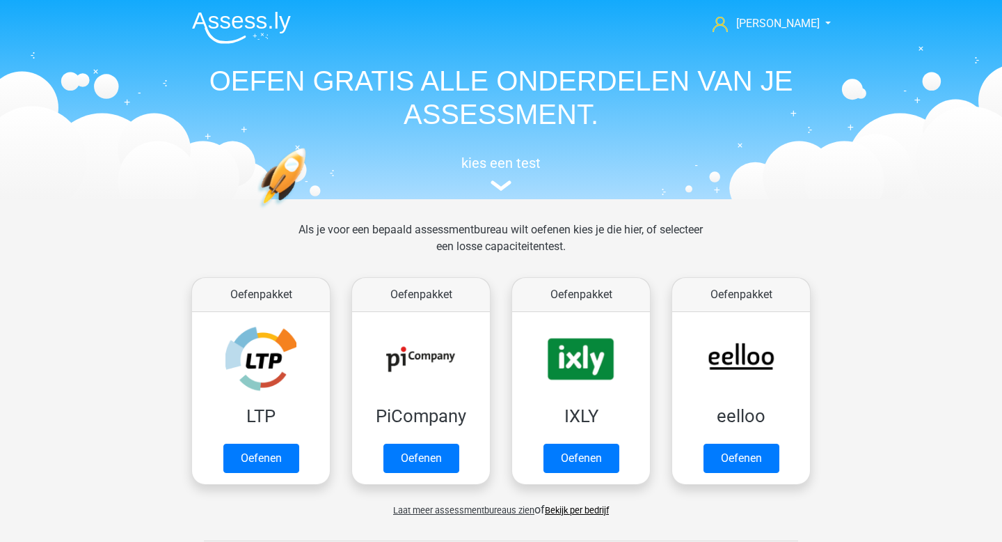 This screenshot has height=542, width=1002. I want to click on div: of, so click(501, 504).